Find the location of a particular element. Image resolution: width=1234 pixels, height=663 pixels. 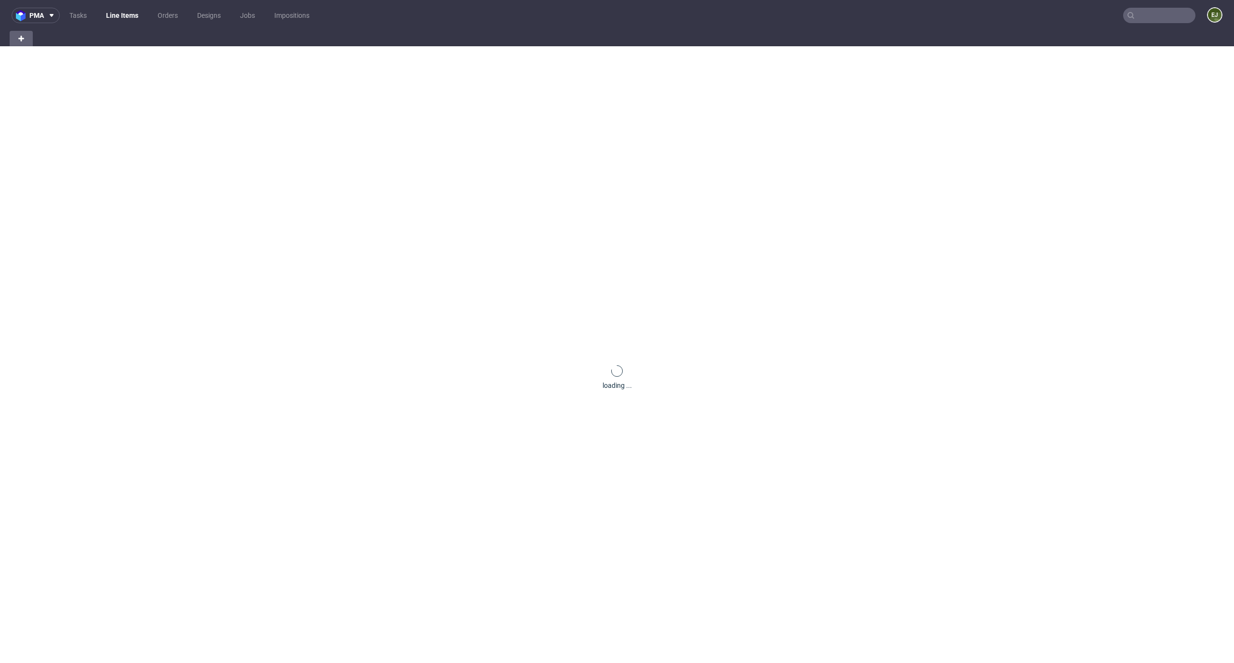

span: pma is located at coordinates (37, 15).